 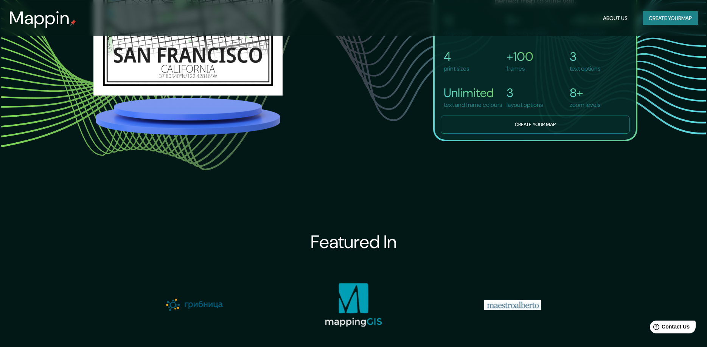 What do you see at coordinates (519, 69) in the screenshot?
I see `p: frames` at bounding box center [519, 69].